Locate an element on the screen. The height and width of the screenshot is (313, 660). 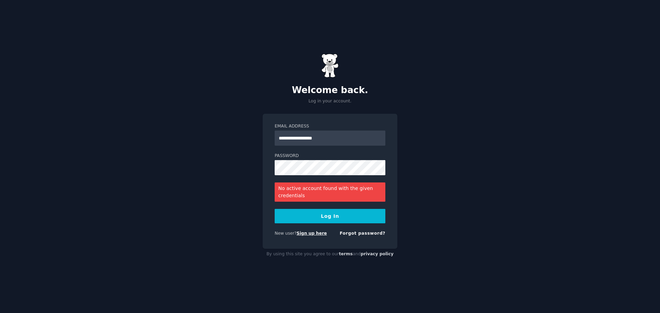
span: New user? is located at coordinates (286, 233).